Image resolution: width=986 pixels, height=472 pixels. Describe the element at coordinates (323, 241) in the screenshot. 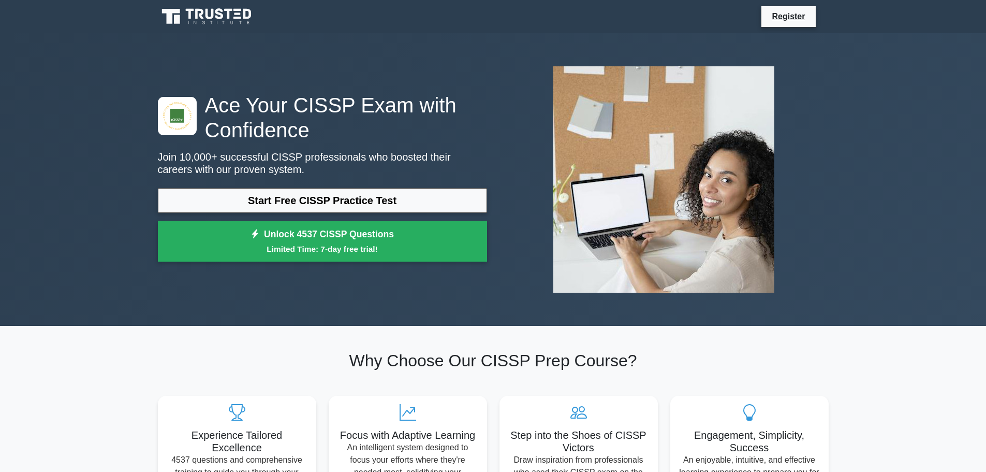

I see `a: Unlock 4537 CISSP QuestionsLimited Time: 7-day free trial!` at that location.